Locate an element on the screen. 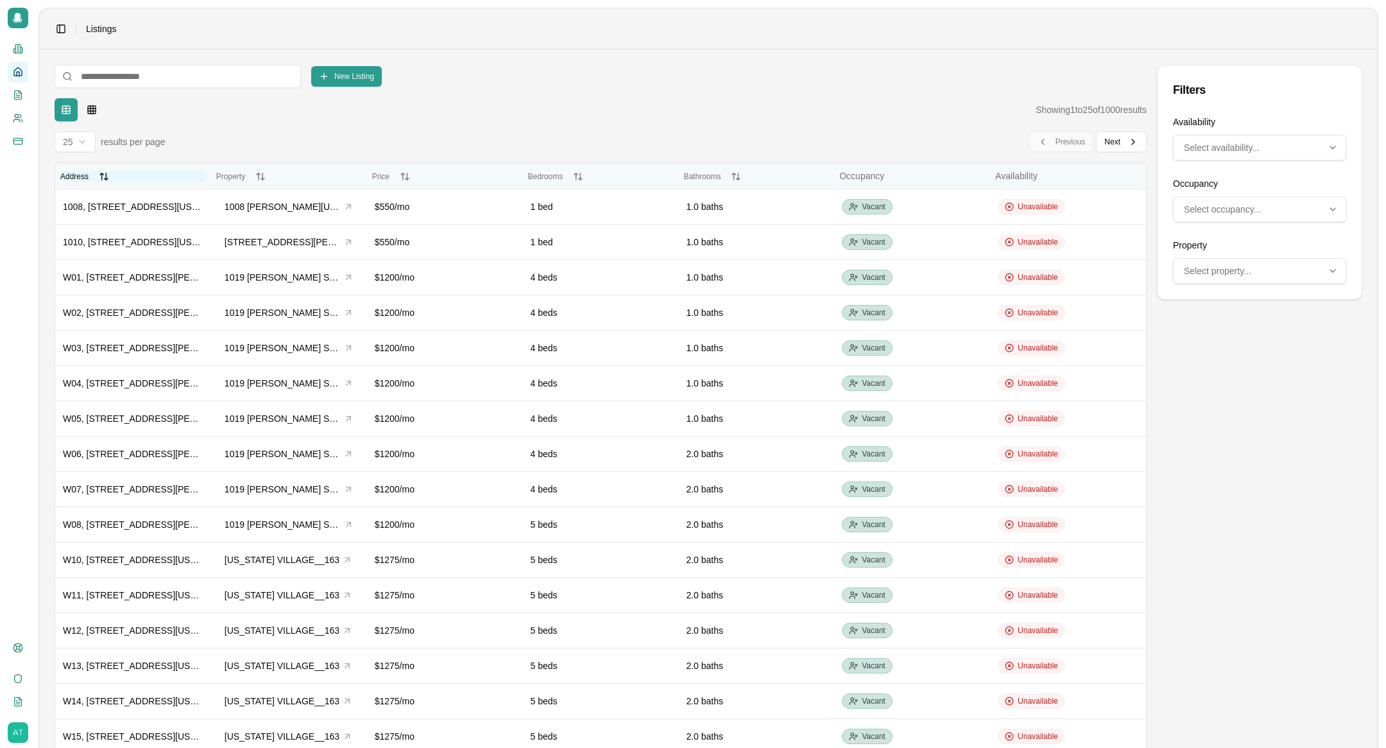  label: Property is located at coordinates (1190, 245).